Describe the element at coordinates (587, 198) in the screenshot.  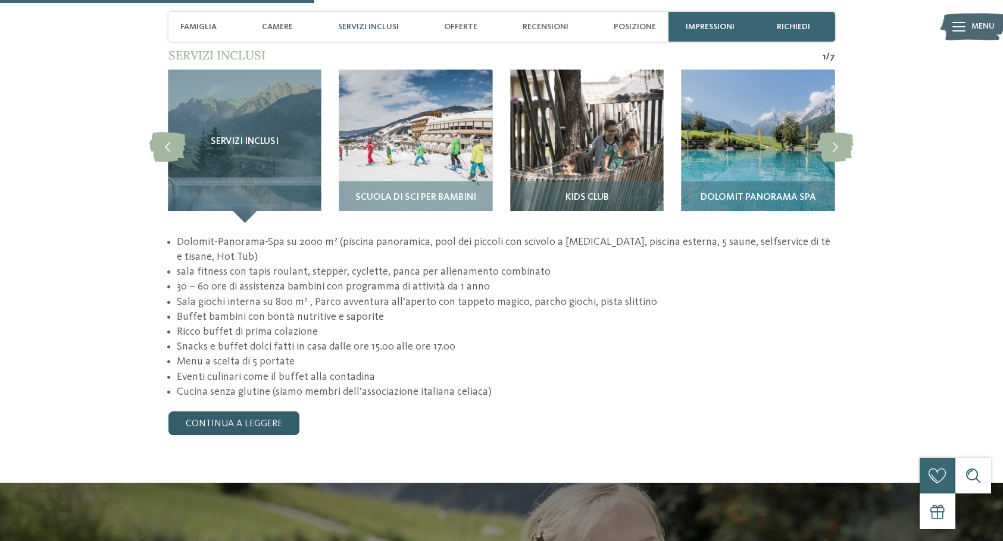
I see `span: Kids Club` at that location.